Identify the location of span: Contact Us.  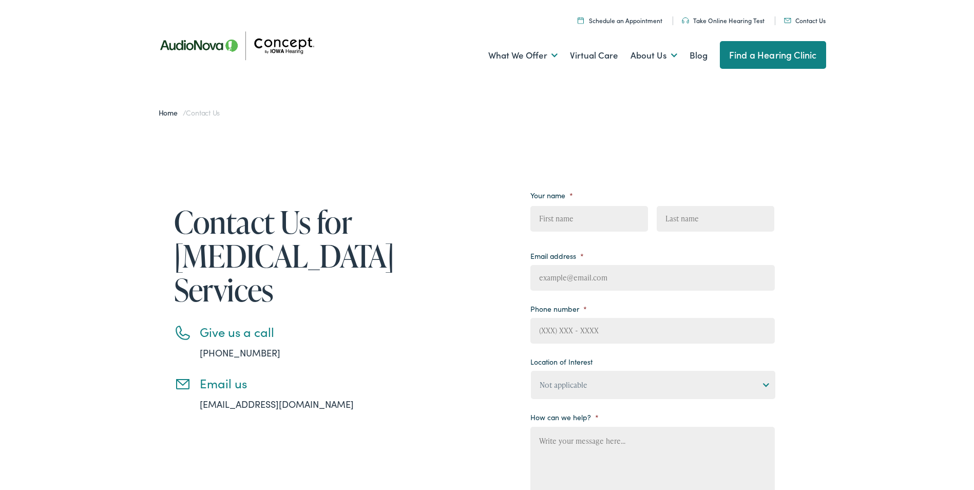
(203, 112).